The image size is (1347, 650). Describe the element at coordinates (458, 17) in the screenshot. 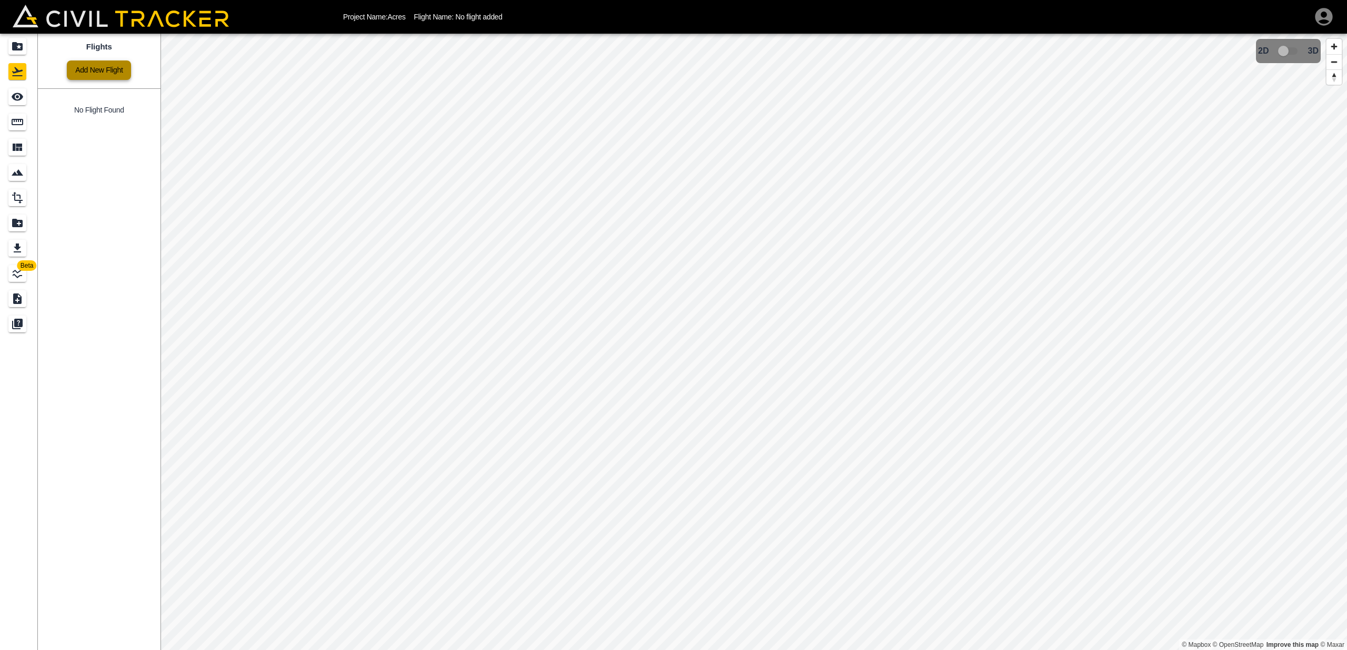

I see `p: Flight Name: No flight added` at that location.